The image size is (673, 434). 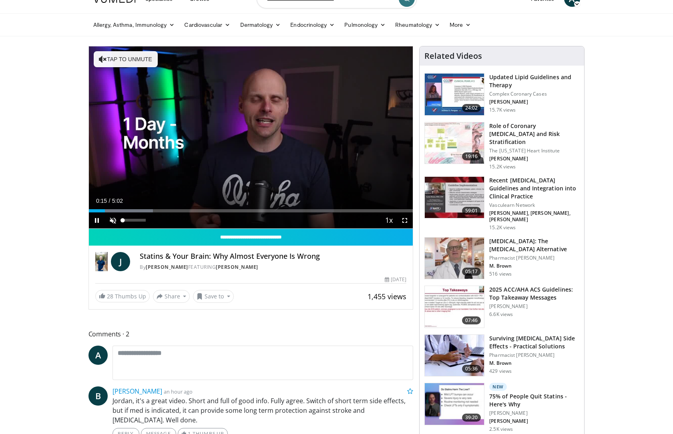 What do you see at coordinates (417, 25) in the screenshot?
I see `a: Rheumatology` at bounding box center [417, 25].